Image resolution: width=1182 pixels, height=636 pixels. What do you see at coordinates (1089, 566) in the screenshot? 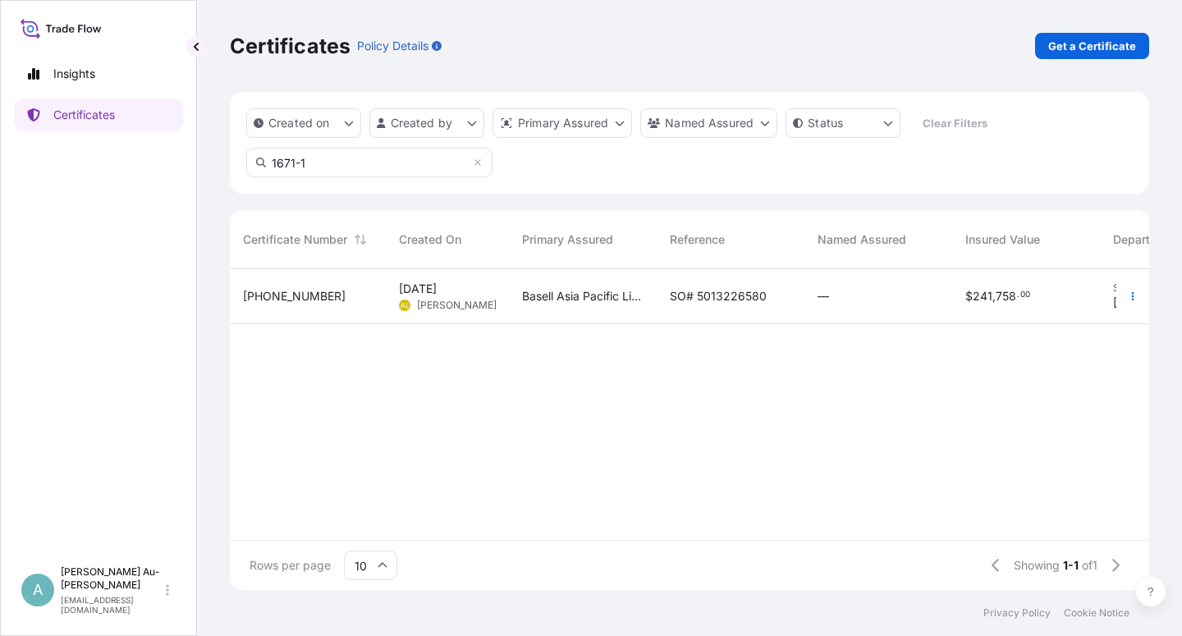
I see `span: of 1` at bounding box center [1089, 566].